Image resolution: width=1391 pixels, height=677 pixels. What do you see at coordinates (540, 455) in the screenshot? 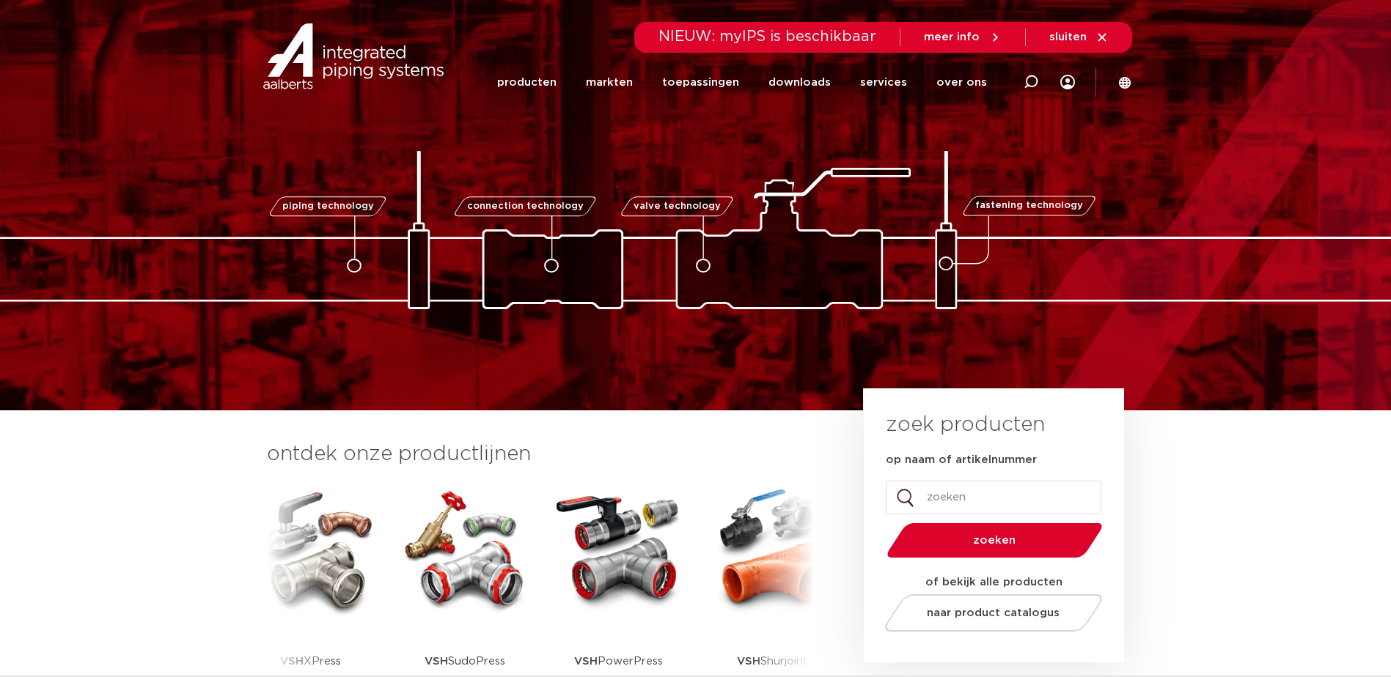
I see `h3: ontdek onze productlijnen` at bounding box center [540, 455].